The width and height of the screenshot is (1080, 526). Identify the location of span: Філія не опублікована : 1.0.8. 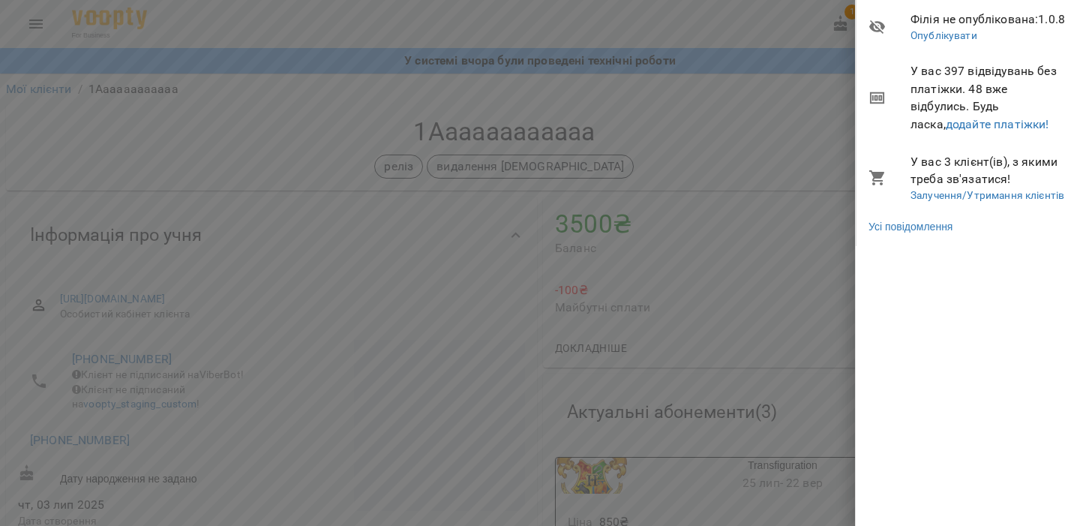
(989, 20).